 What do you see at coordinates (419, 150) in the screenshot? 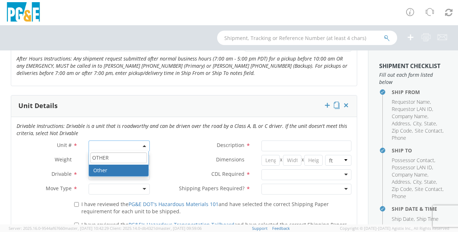
I see `h4: Ship To` at bounding box center [419, 150].